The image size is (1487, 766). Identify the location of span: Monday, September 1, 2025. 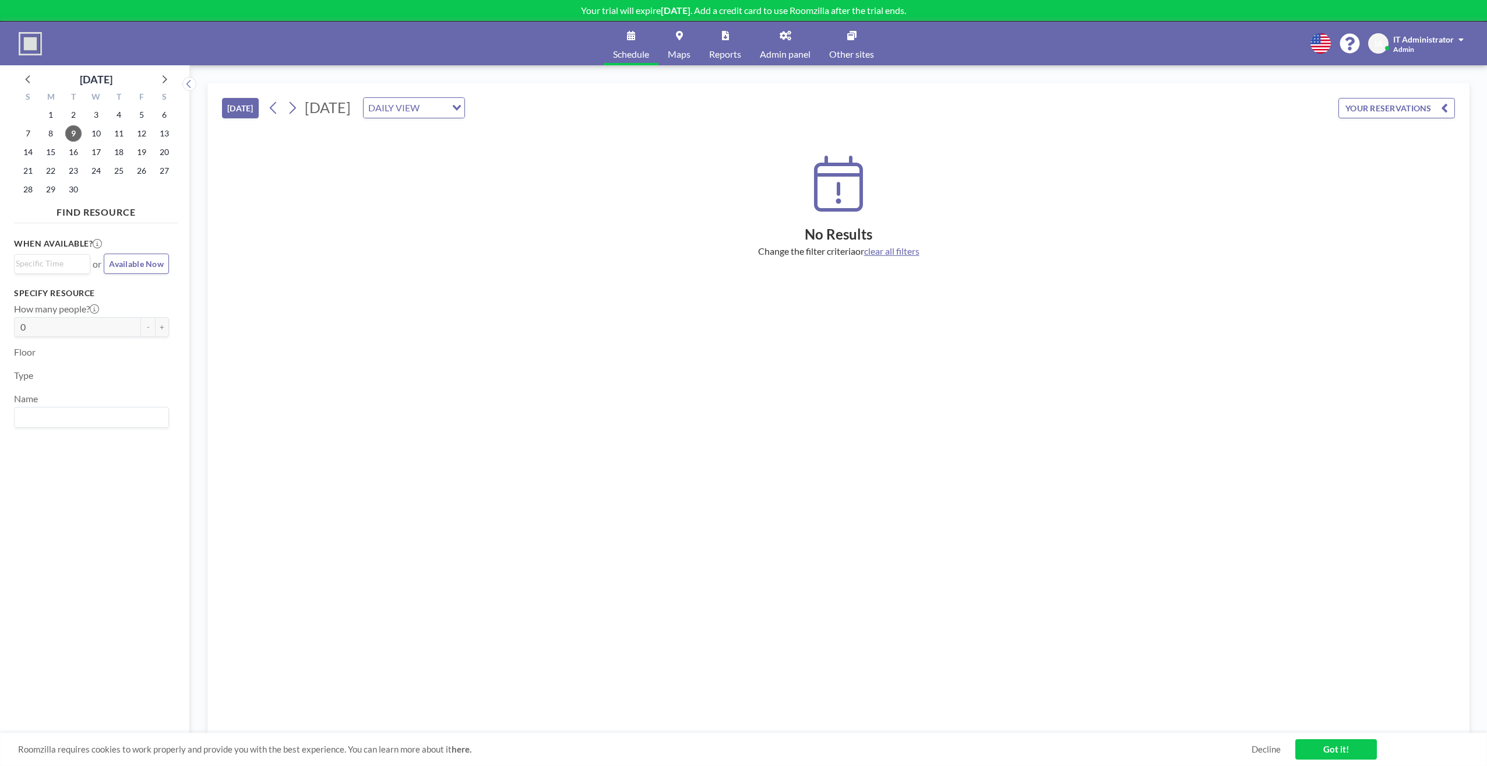
(51, 115).